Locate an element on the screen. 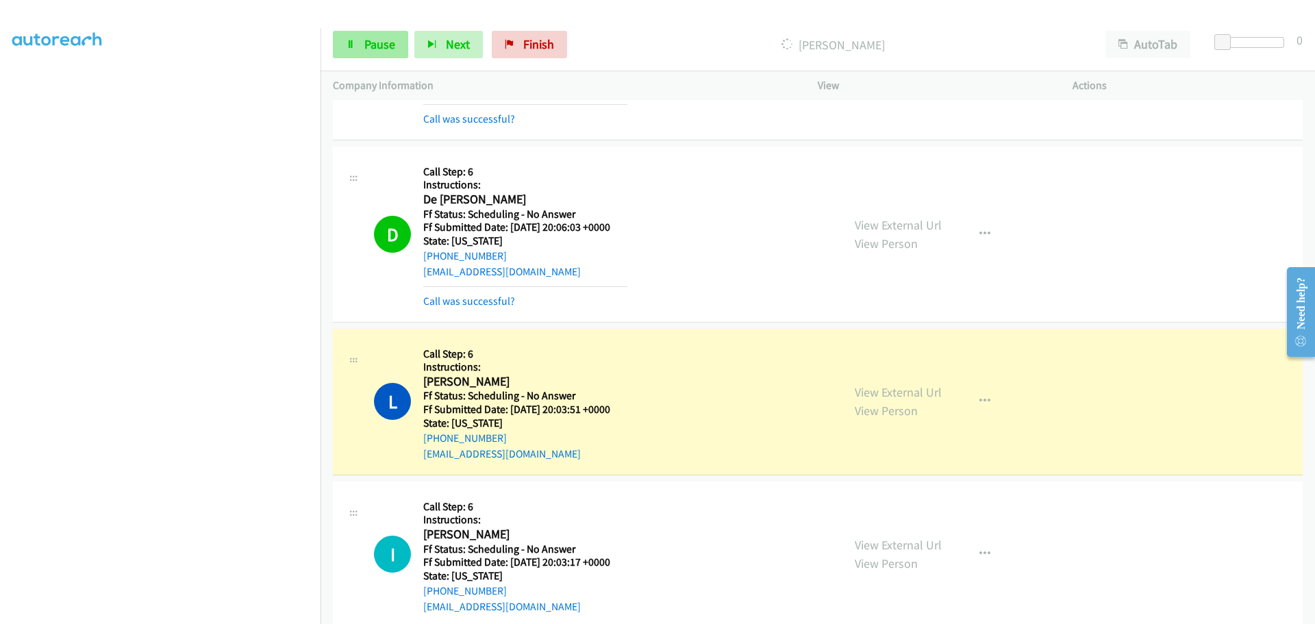 This screenshot has height=624, width=1315. span: Pause is located at coordinates (379, 44).